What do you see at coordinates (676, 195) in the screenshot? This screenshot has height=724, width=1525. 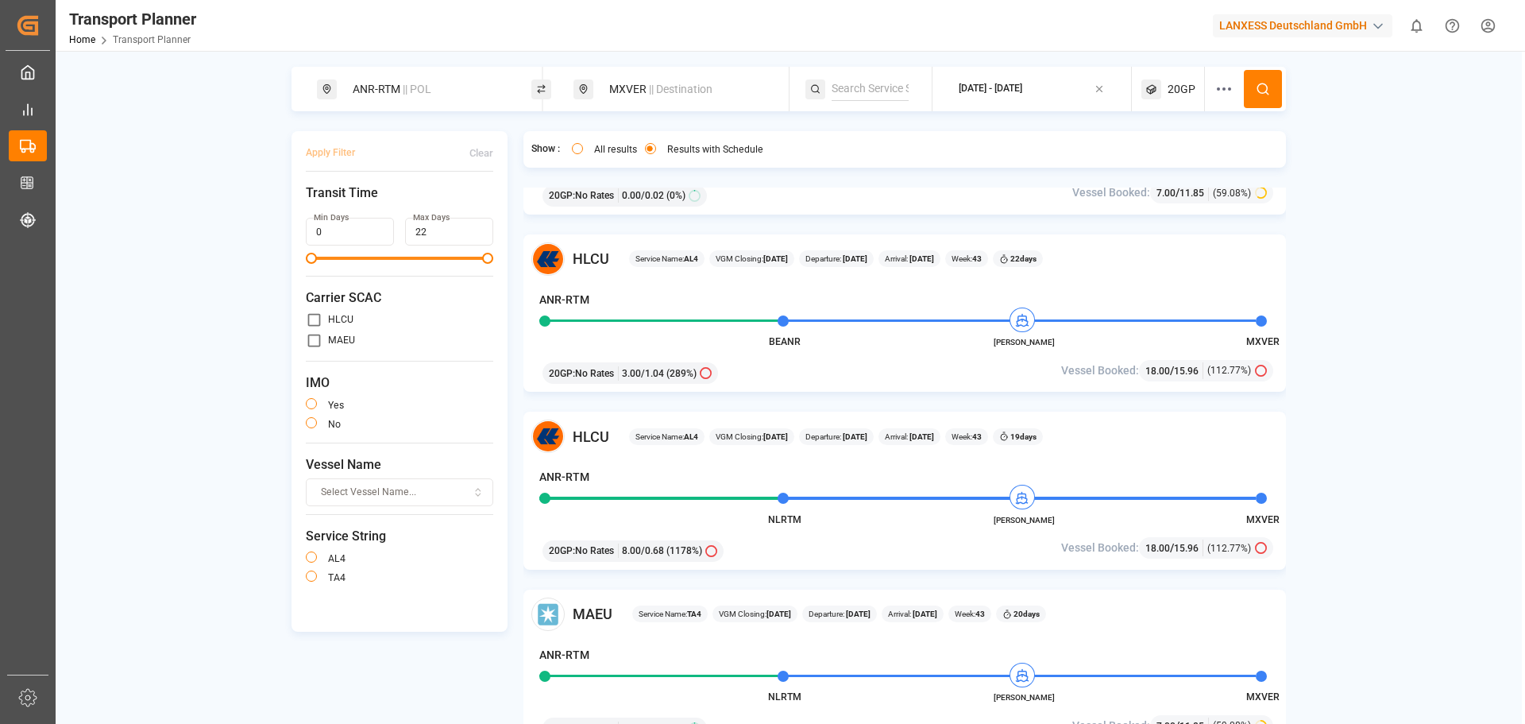 I see `span: (0%)` at bounding box center [676, 195].